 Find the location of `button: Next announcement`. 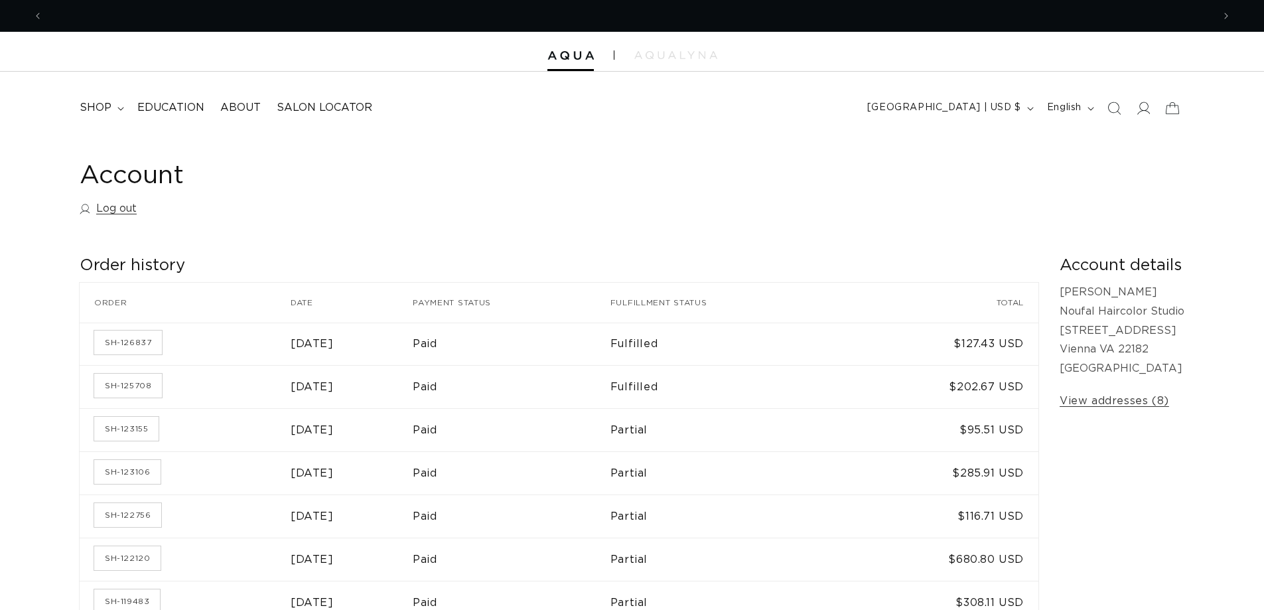

button: Next announcement is located at coordinates (1226, 16).